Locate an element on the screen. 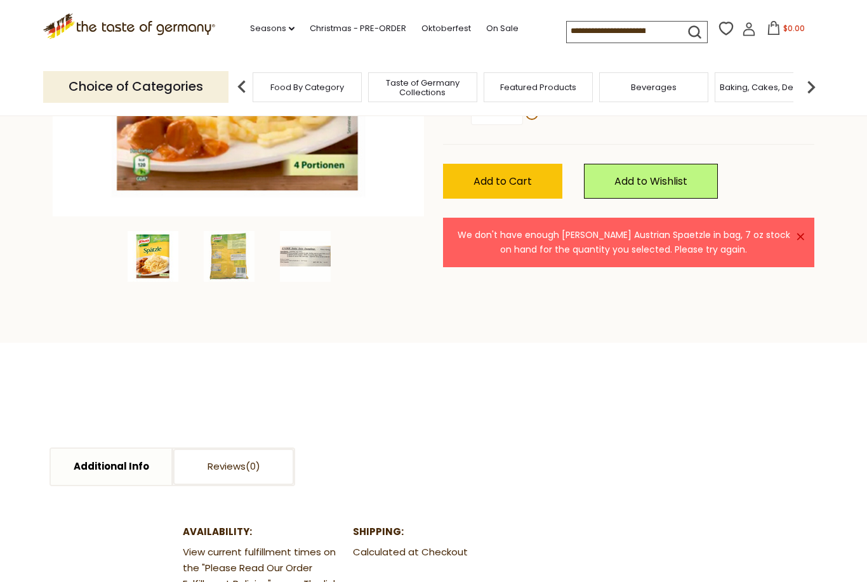 The width and height of the screenshot is (867, 582). p: Choice of Categories is located at coordinates (136, 86).